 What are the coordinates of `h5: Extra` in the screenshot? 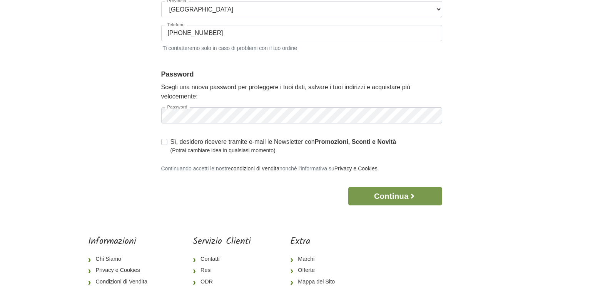 It's located at (316, 242).